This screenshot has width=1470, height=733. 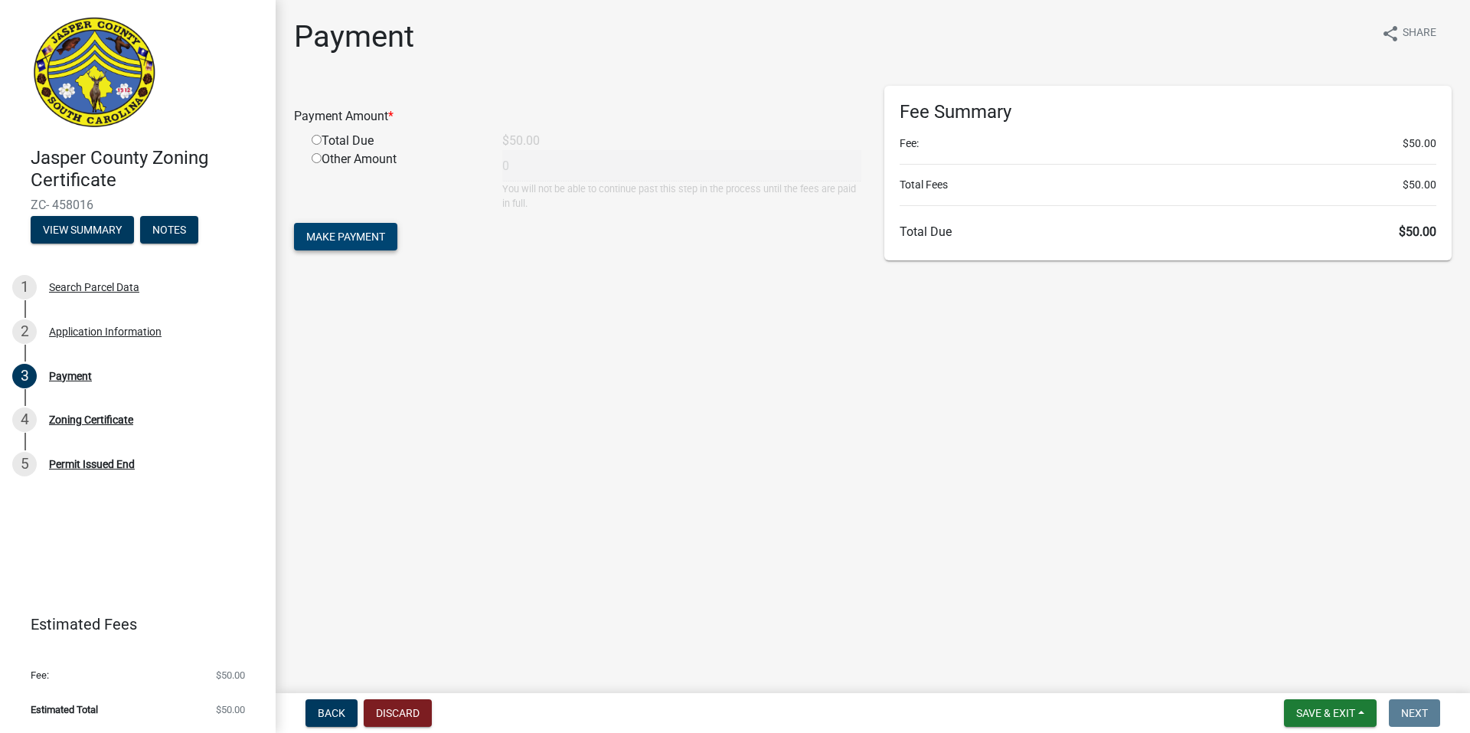 I want to click on button: Notes, so click(x=169, y=230).